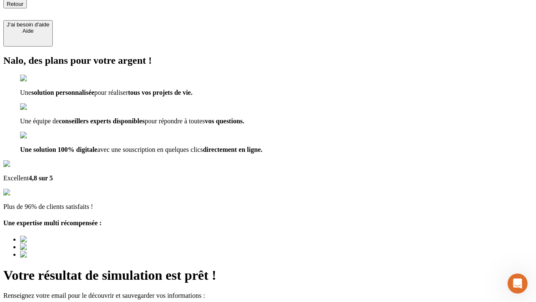 This screenshot has width=536, height=302. I want to click on span: pour réaliser, so click(111, 92).